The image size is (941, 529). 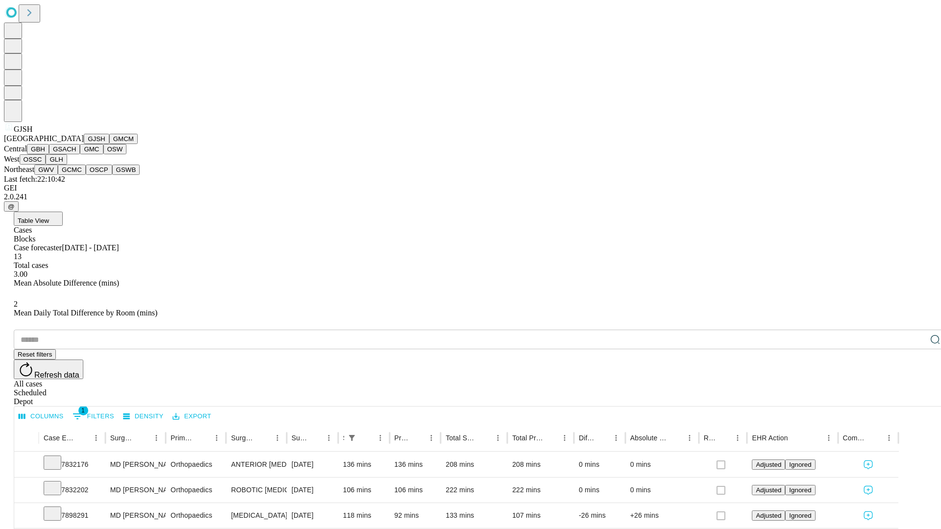 I want to click on button: Select columns, so click(x=41, y=416).